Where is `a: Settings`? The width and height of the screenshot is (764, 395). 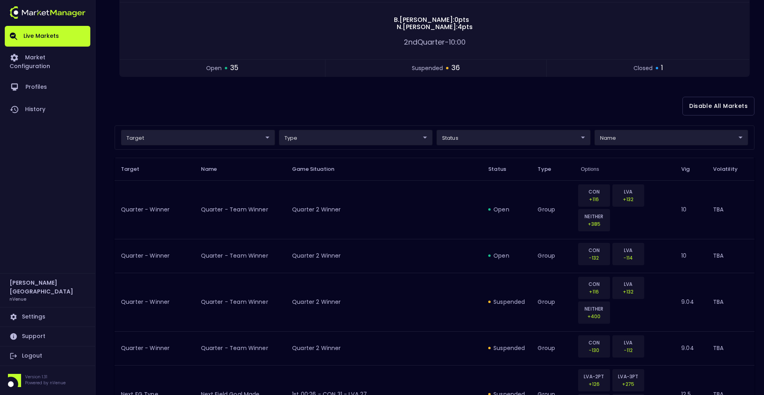 a: Settings is located at coordinates (47, 317).